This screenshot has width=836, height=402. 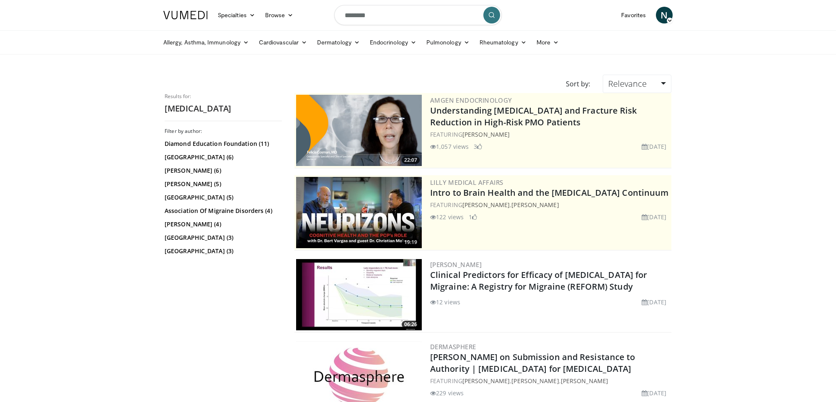 I want to click on a: Favorites, so click(x=633, y=15).